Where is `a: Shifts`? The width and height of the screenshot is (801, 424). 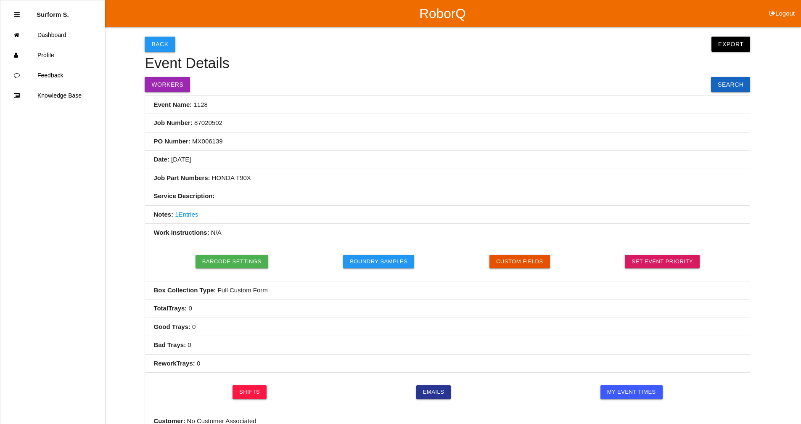
a: Shifts is located at coordinates (249, 392).